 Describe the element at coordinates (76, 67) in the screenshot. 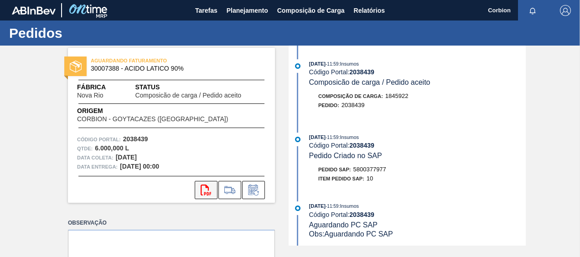

I see `img: status` at that location.